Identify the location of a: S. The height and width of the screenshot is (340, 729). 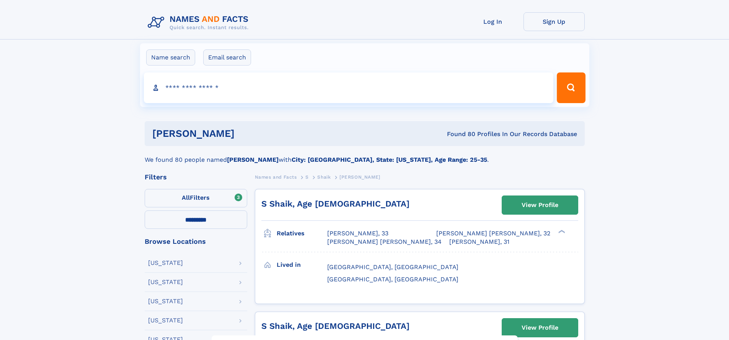
(307, 176).